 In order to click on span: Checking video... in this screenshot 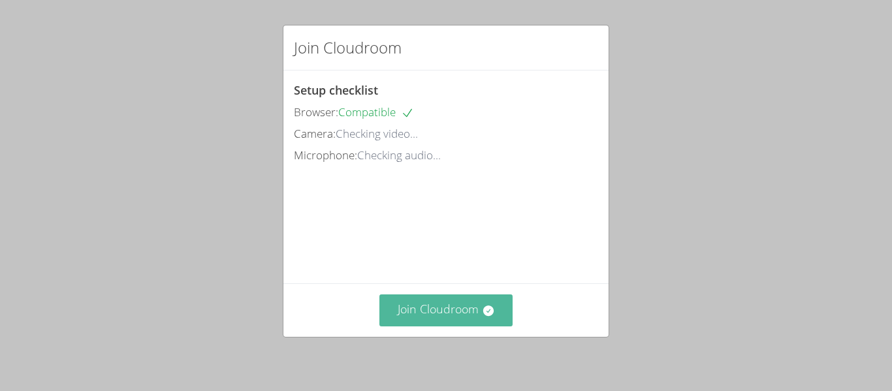, I will do `click(377, 133)`.